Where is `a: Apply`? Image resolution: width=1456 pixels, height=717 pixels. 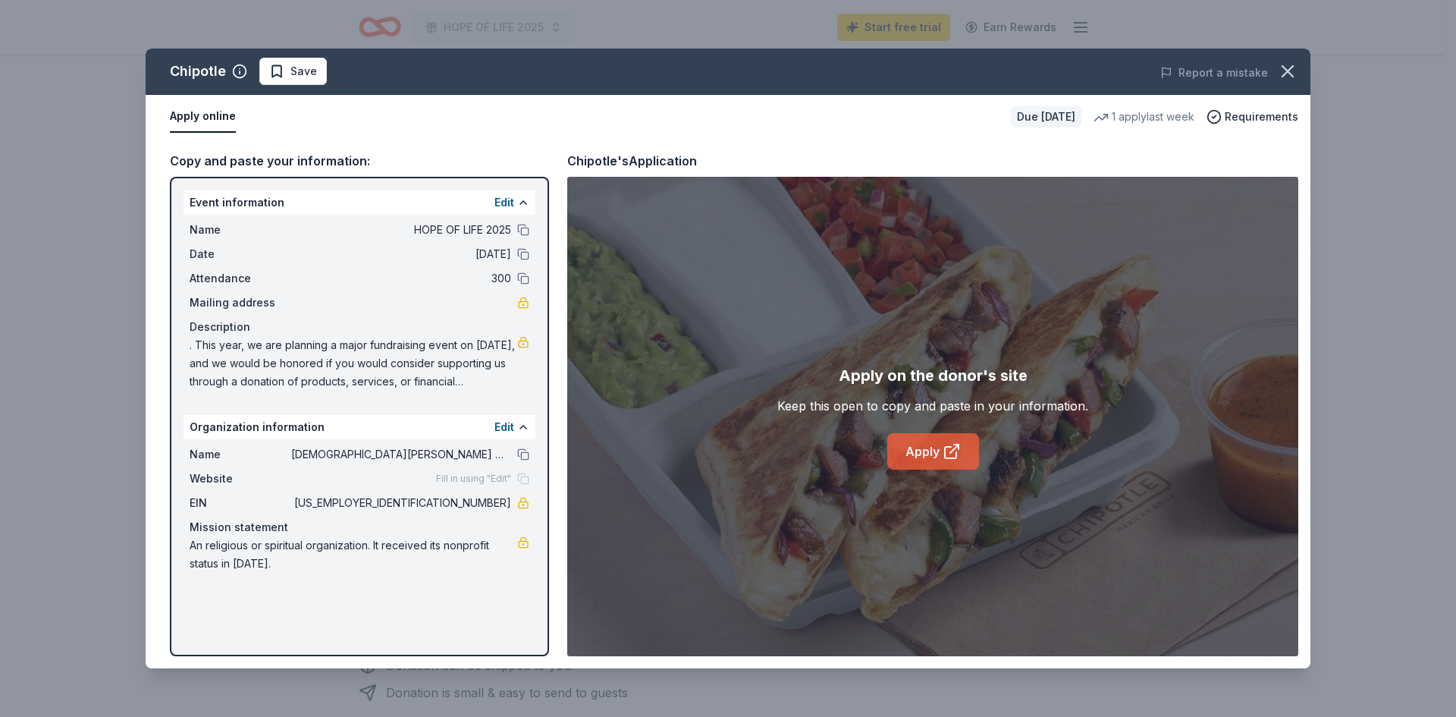 a: Apply is located at coordinates (933, 451).